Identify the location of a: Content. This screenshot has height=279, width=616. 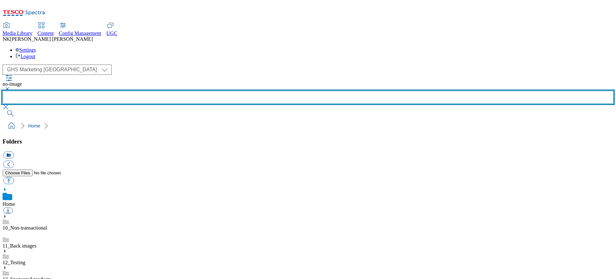
(46, 30).